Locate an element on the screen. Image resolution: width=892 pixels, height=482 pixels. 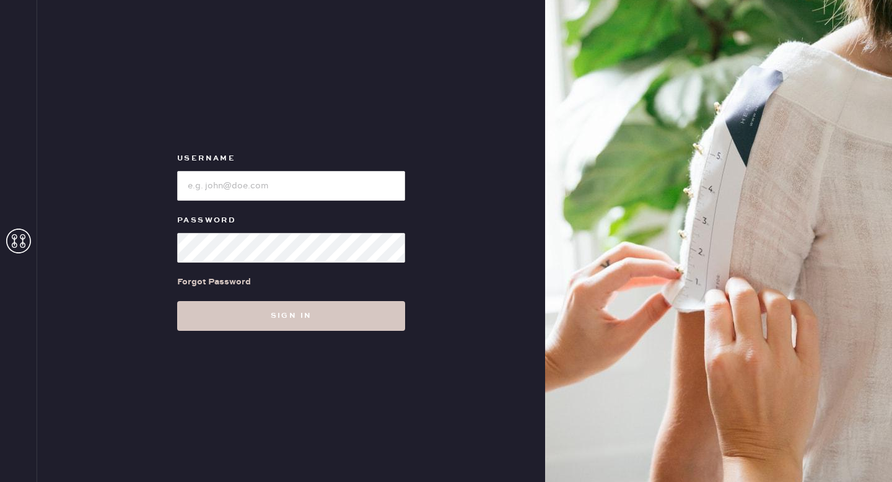
a: Forgot Password is located at coordinates (214, 282).